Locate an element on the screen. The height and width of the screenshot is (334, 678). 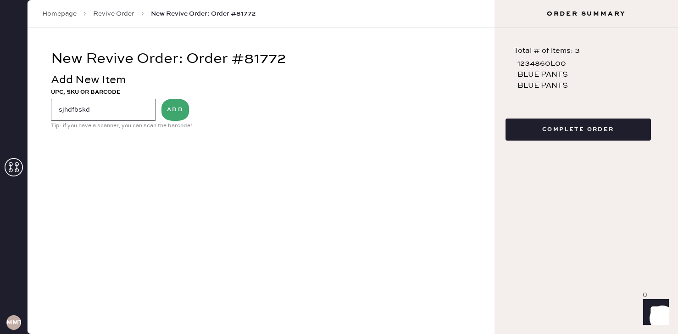
span: New Revive Order: Order #81772 is located at coordinates (203, 14).